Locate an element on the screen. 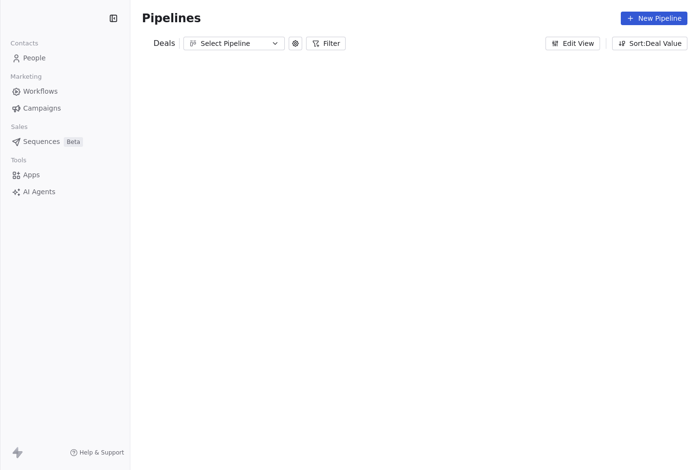  span: Pipelines is located at coordinates (171, 18).